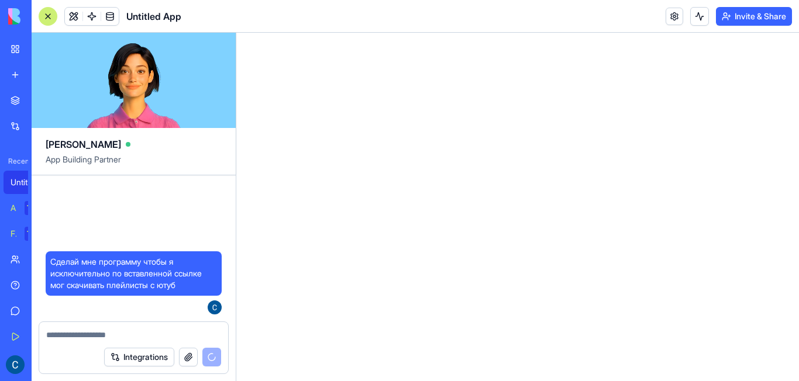 This screenshot has width=799, height=381. I want to click on a: Untitled App, so click(27, 183).